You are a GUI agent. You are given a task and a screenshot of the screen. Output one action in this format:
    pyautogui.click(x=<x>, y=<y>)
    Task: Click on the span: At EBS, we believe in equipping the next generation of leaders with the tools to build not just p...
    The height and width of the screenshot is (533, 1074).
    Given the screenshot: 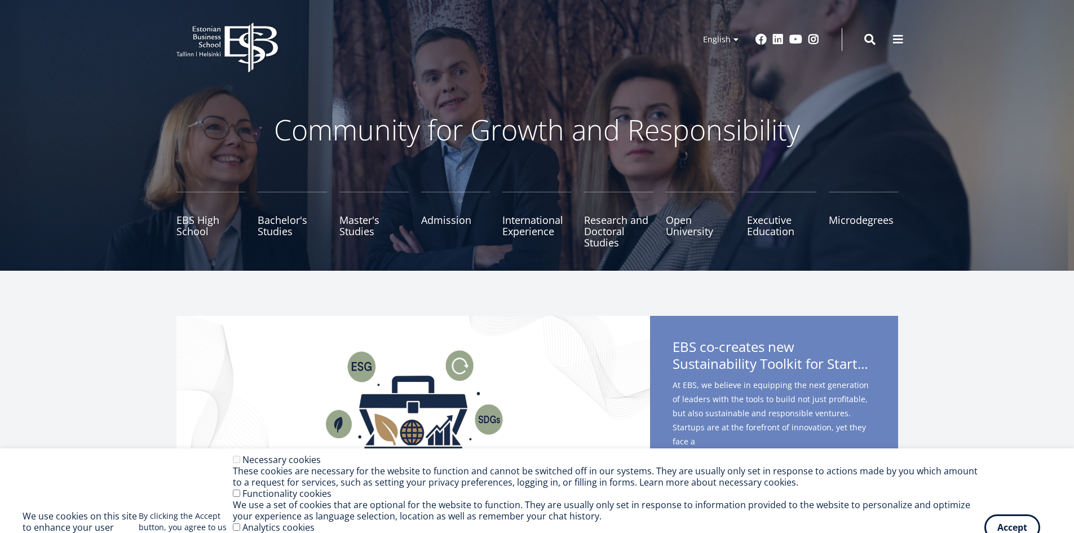 What is the action you would take?
    pyautogui.click(x=774, y=422)
    